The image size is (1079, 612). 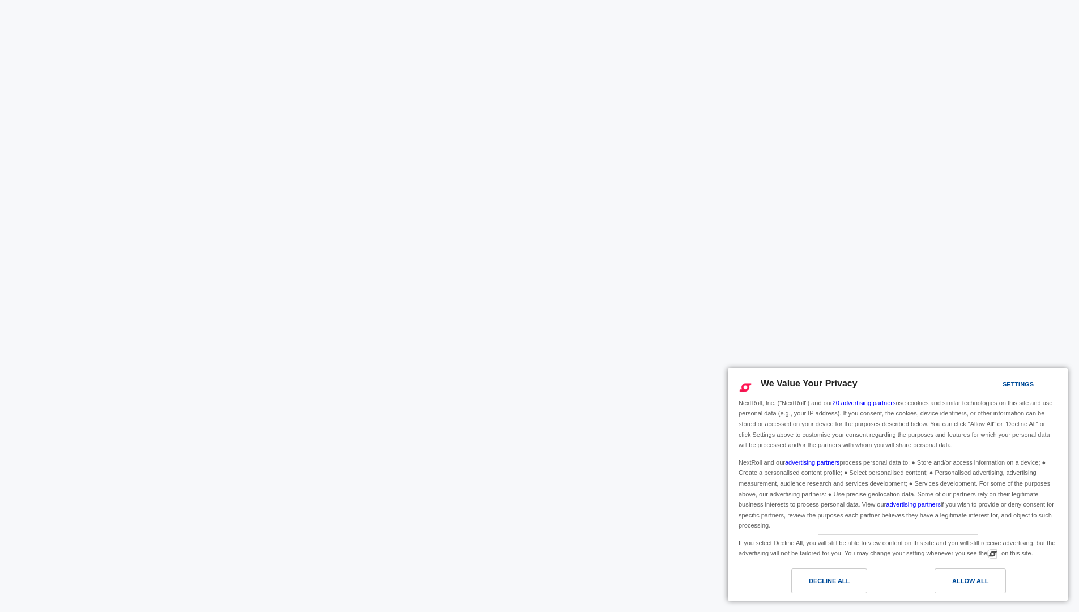 I want to click on div: Decline All, so click(x=829, y=581).